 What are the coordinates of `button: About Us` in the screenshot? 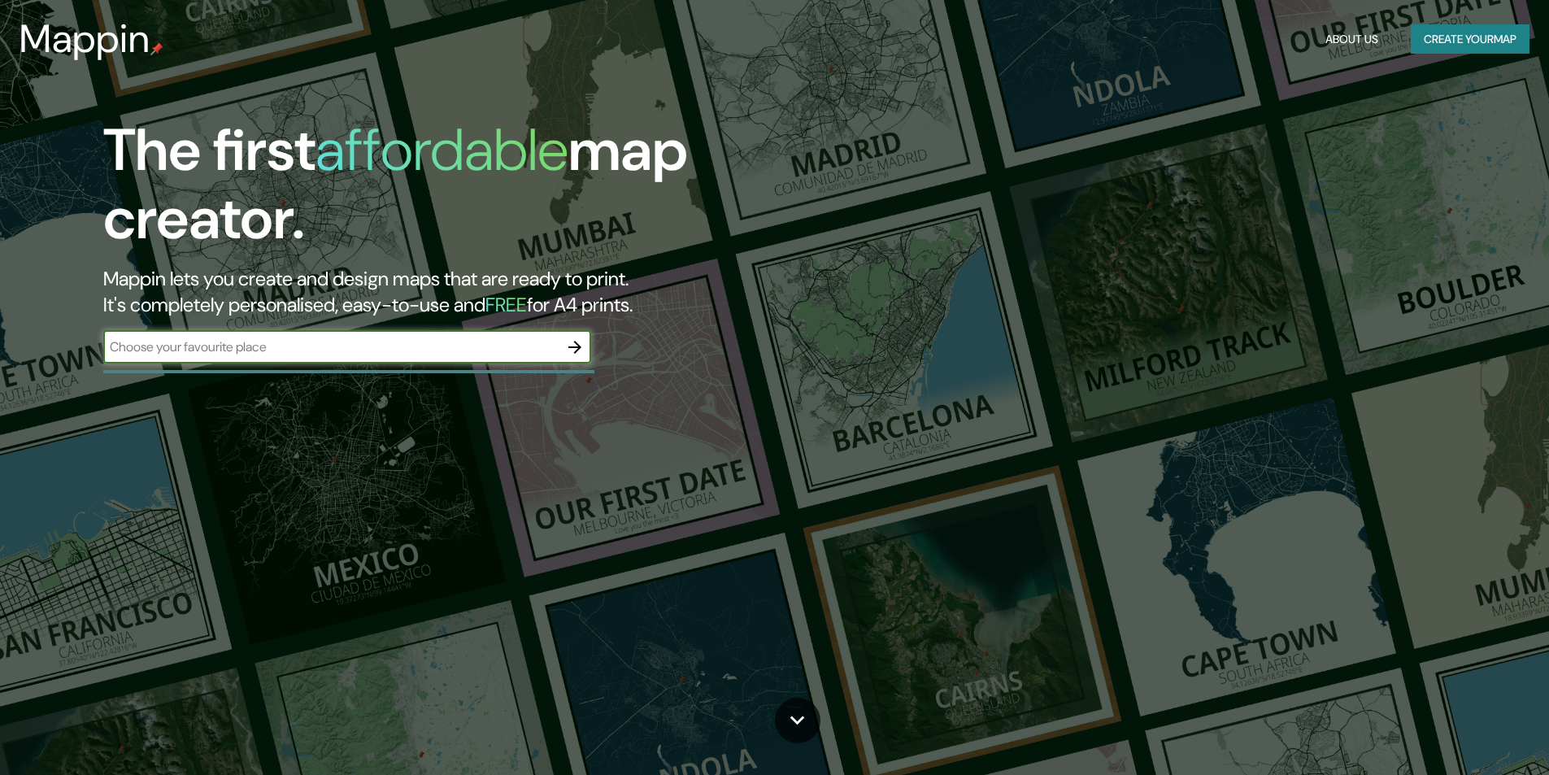 It's located at (1351, 39).